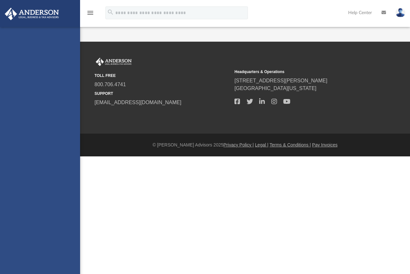 The image size is (410, 274). Describe the element at coordinates (111, 12) in the screenshot. I see `i: search` at that location.